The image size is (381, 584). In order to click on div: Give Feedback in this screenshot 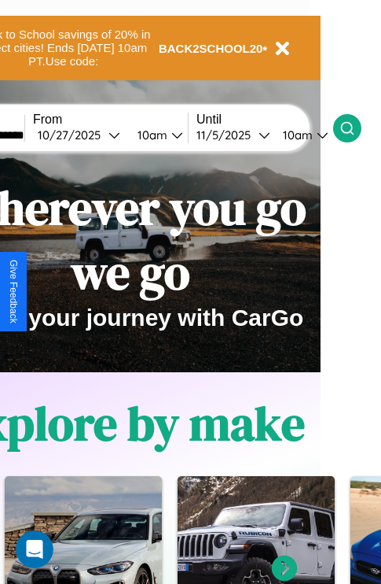, I will do `click(13, 291)`.